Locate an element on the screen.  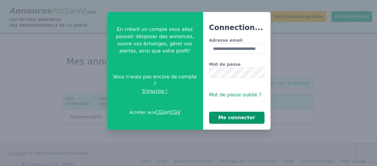
label: Adresse email is located at coordinates (237, 40).